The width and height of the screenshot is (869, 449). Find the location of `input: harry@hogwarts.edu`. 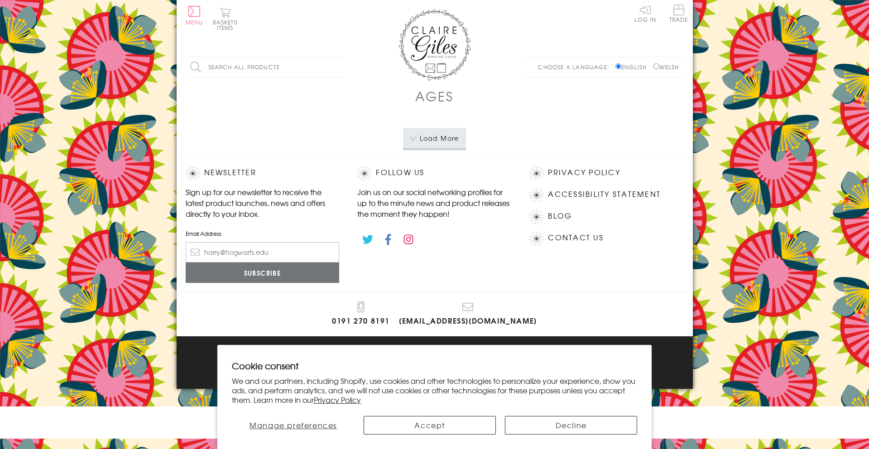

input: harry@hogwarts.edu is located at coordinates (263, 252).